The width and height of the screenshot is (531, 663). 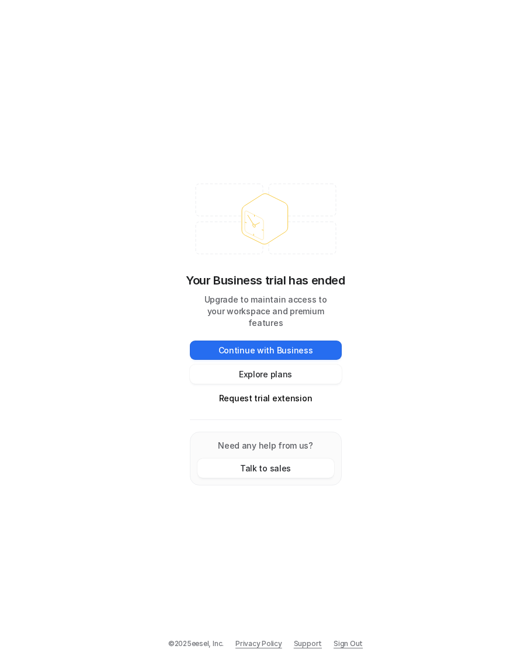 What do you see at coordinates (266, 445) in the screenshot?
I see `p: Need any help from us?` at bounding box center [266, 445].